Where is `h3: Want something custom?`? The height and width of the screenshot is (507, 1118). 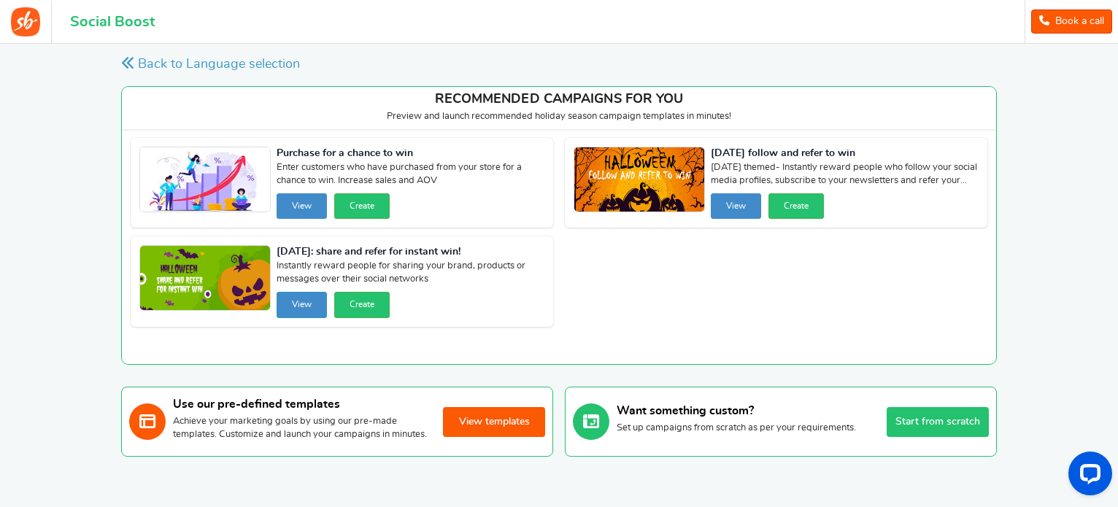 h3: Want something custom? is located at coordinates (736, 411).